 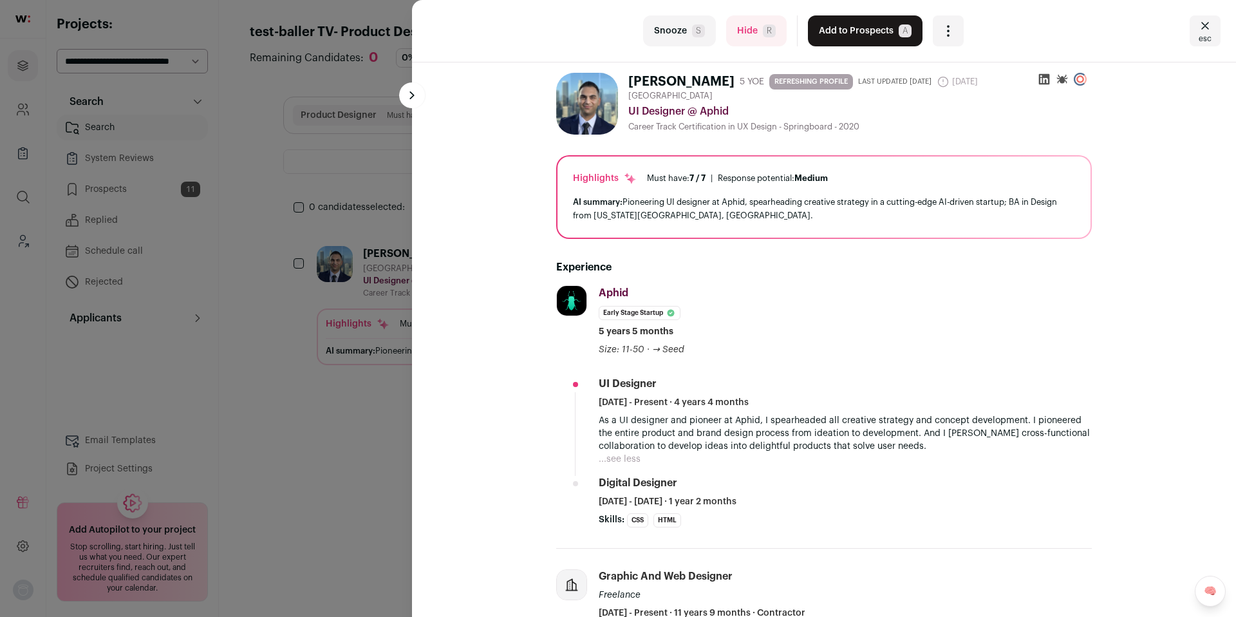 I want to click on span: 7 / 7, so click(x=697, y=178).